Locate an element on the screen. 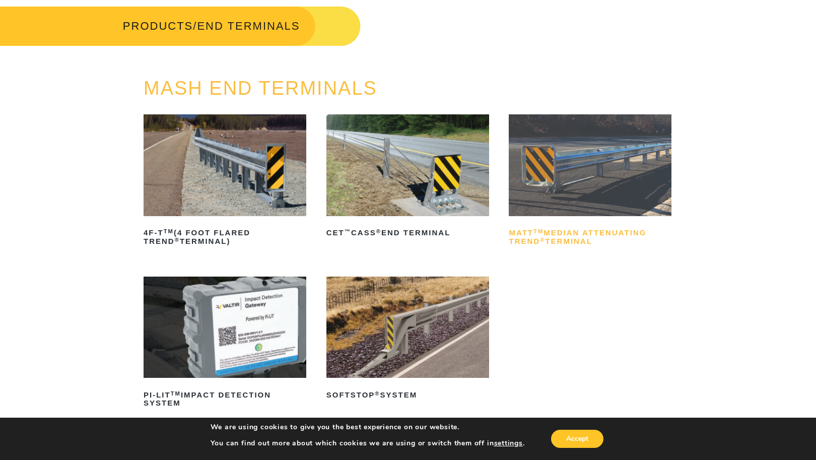 The width and height of the screenshot is (816, 460). p: You can find out more about which cookies we are using or switch them off in . is located at coordinates (368, 443).